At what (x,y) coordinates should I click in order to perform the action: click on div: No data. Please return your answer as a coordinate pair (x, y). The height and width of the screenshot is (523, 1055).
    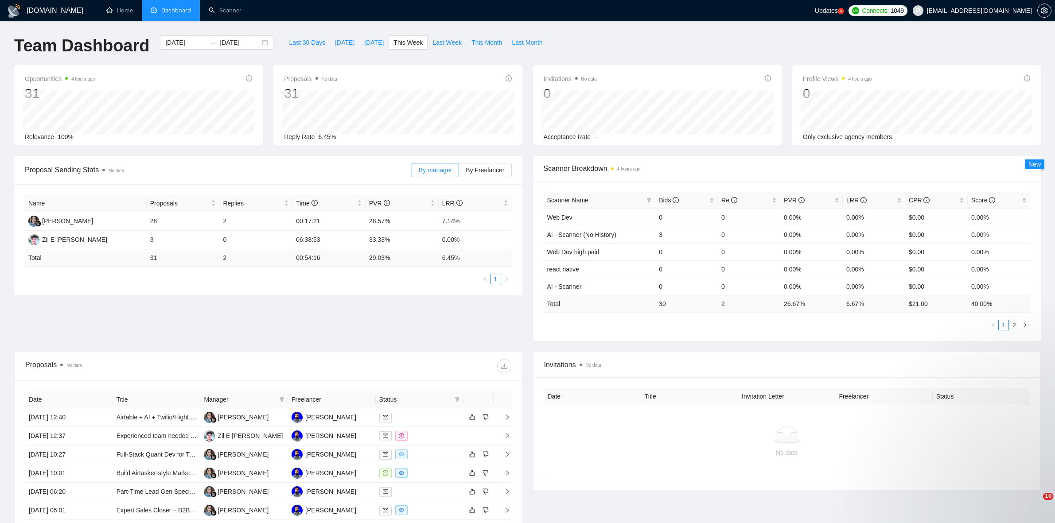
    Looking at the image, I should click on (787, 453).